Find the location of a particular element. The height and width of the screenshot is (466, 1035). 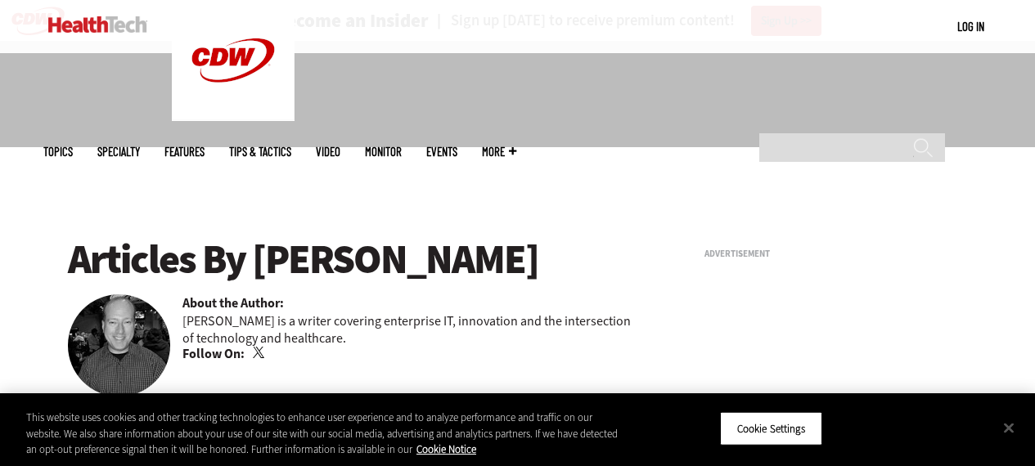

a: CDW is located at coordinates (233, 116).